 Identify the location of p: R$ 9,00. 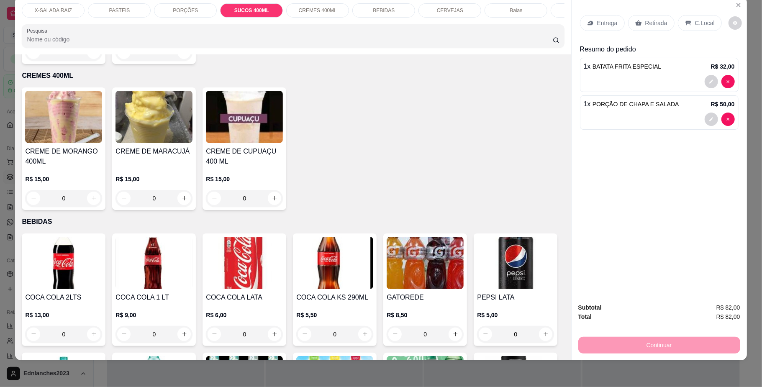
(154, 315).